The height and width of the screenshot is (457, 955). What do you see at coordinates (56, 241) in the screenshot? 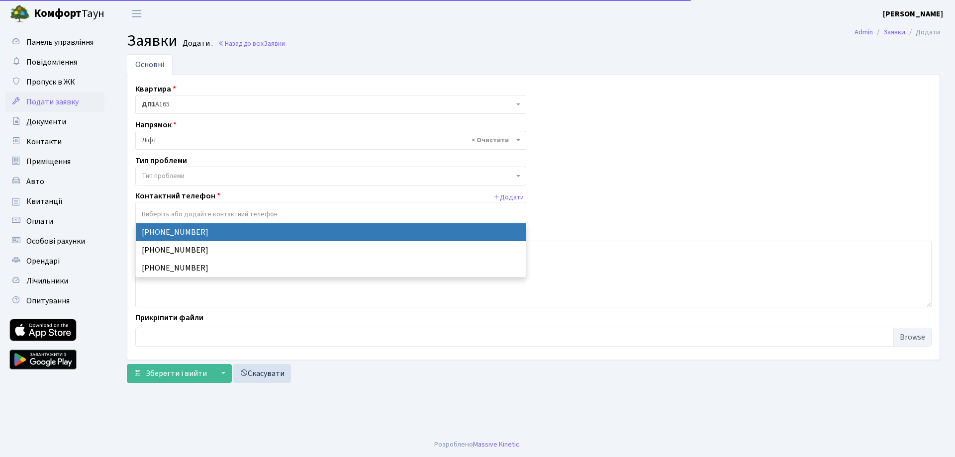
I see `span: Особові рахунки` at bounding box center [56, 241].